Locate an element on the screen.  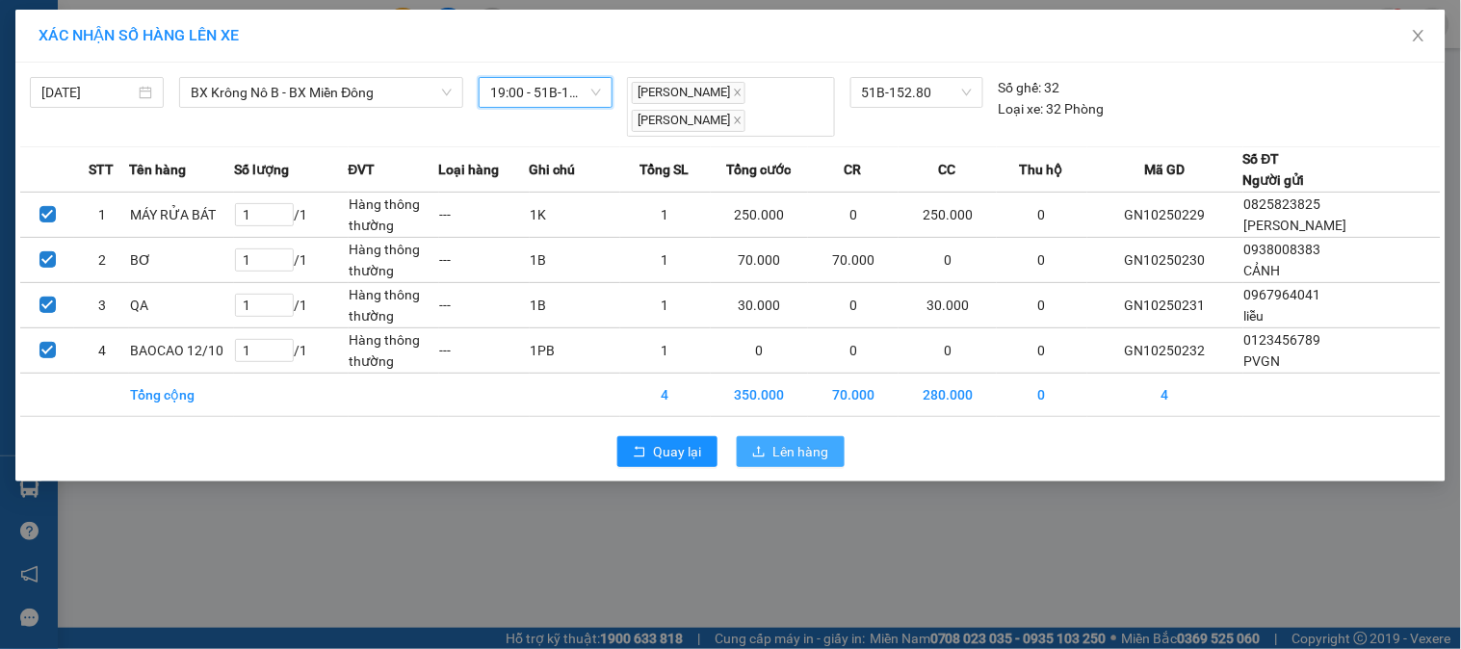
td: 2 is located at coordinates (101, 259).